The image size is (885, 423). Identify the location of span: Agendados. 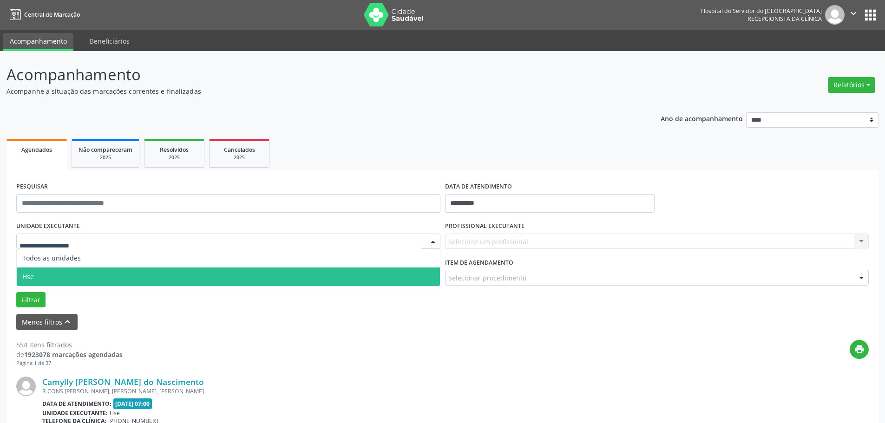
(37, 150).